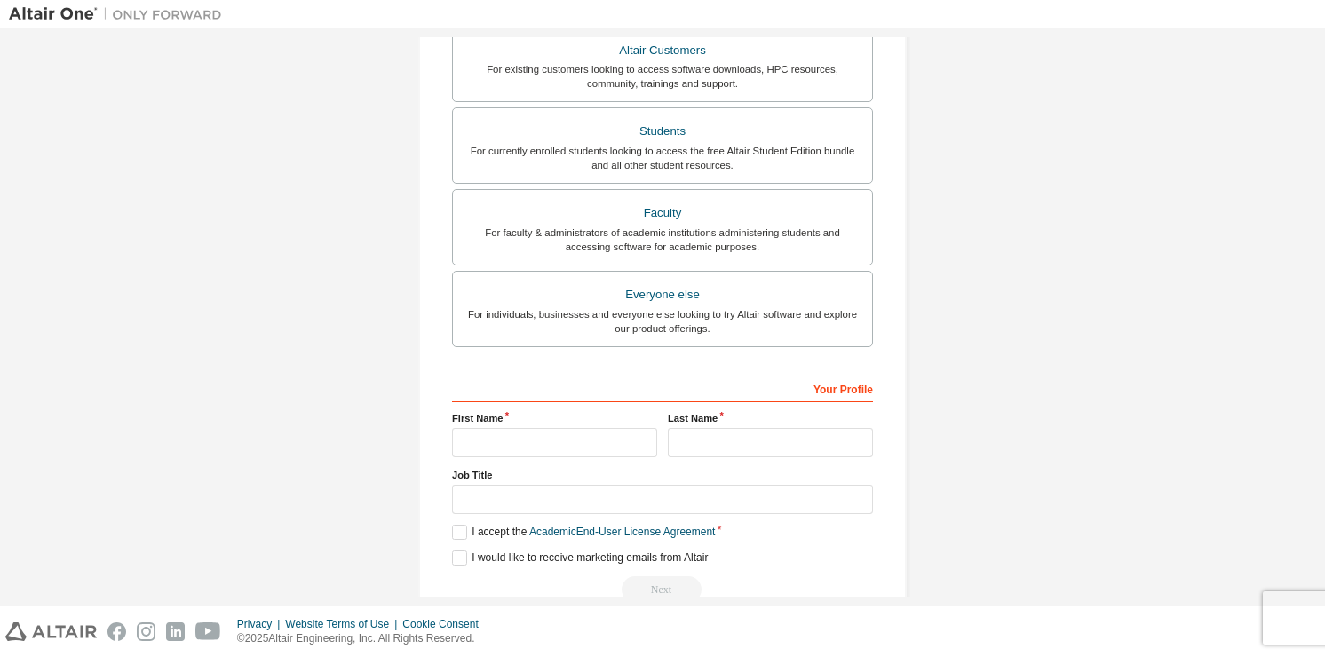 The image size is (1325, 657). What do you see at coordinates (622, 532) in the screenshot?
I see `a: Academic End-User License Agreement` at bounding box center [622, 532].